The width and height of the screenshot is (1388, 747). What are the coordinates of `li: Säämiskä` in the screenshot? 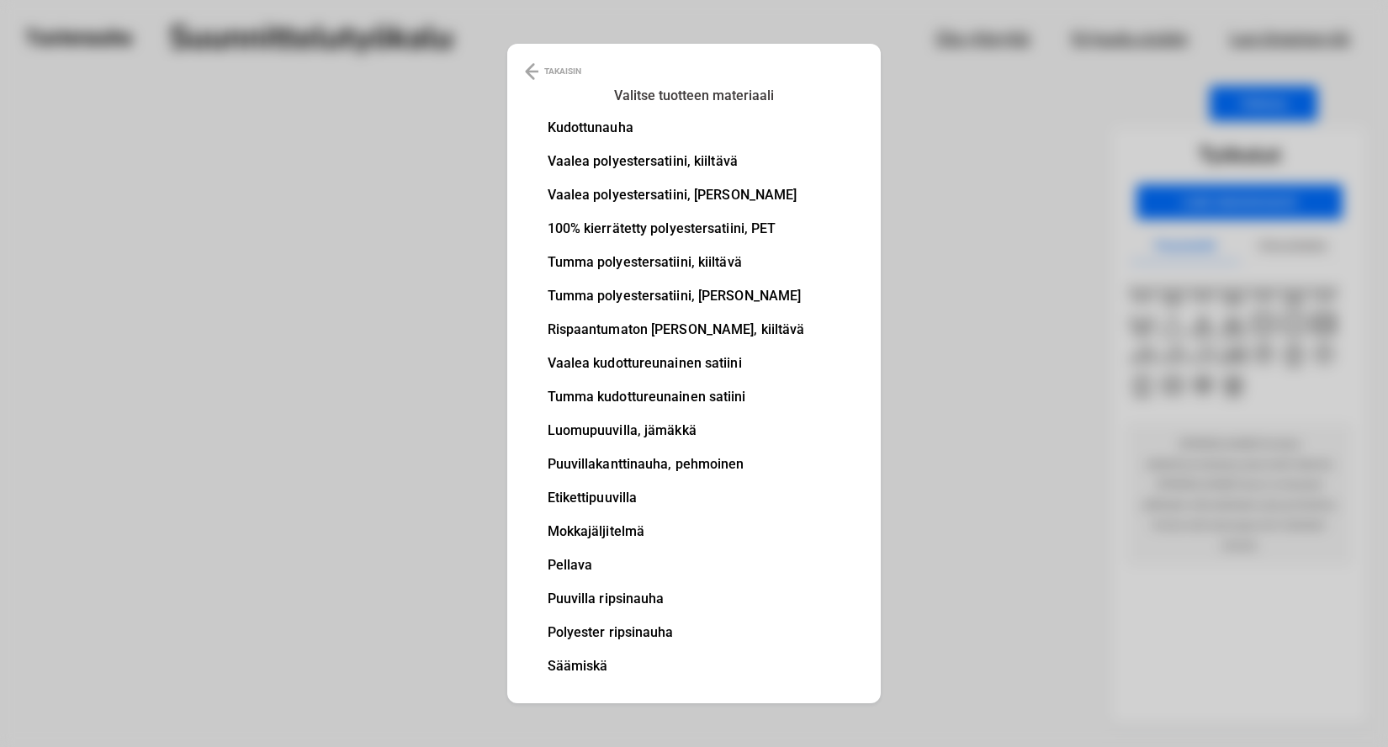 It's located at (676, 666).